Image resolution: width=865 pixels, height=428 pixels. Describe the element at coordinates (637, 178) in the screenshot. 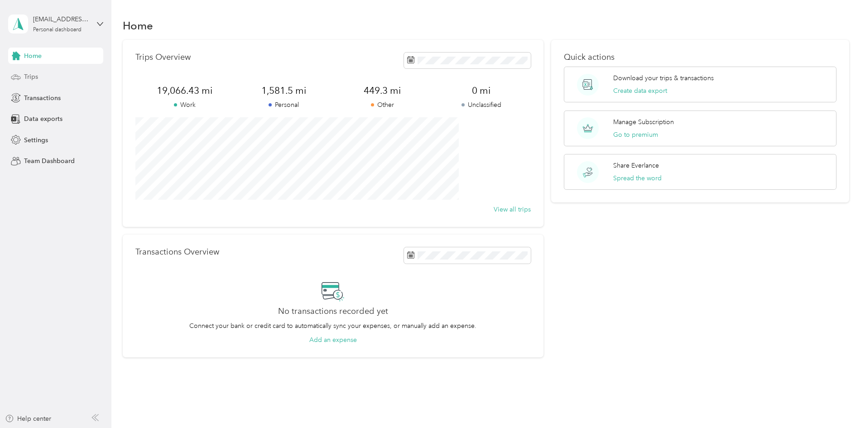

I see `button: Spread the word` at that location.